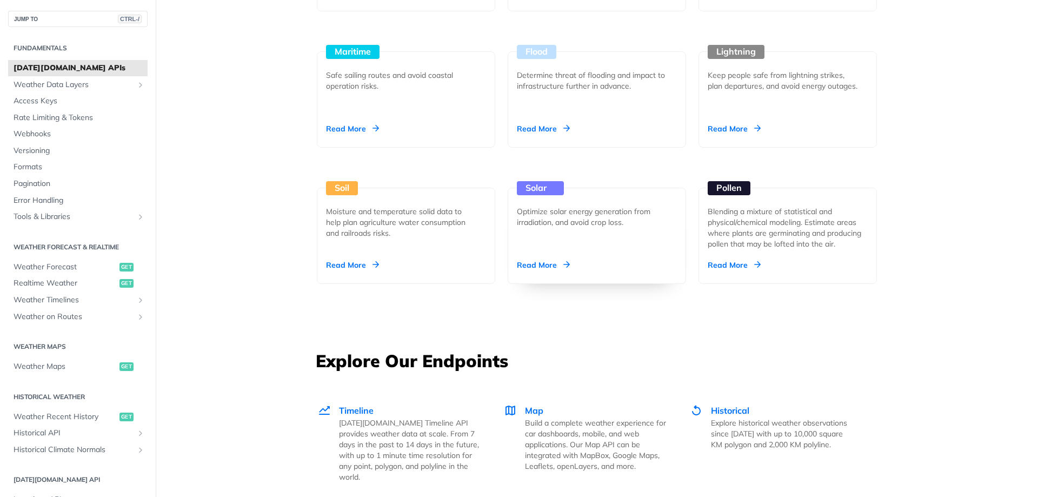 The height and width of the screenshot is (497, 1038). I want to click on div: Blending a mixture of statistical and physical/chemical modeling. Estimate areas where plants are..., so click(787, 228).